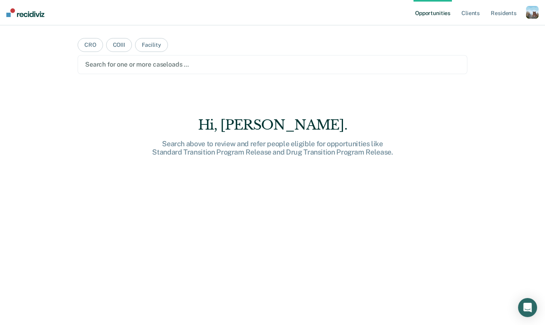 The height and width of the screenshot is (325, 545). Describe the element at coordinates (90, 45) in the screenshot. I see `button: CRO` at that location.